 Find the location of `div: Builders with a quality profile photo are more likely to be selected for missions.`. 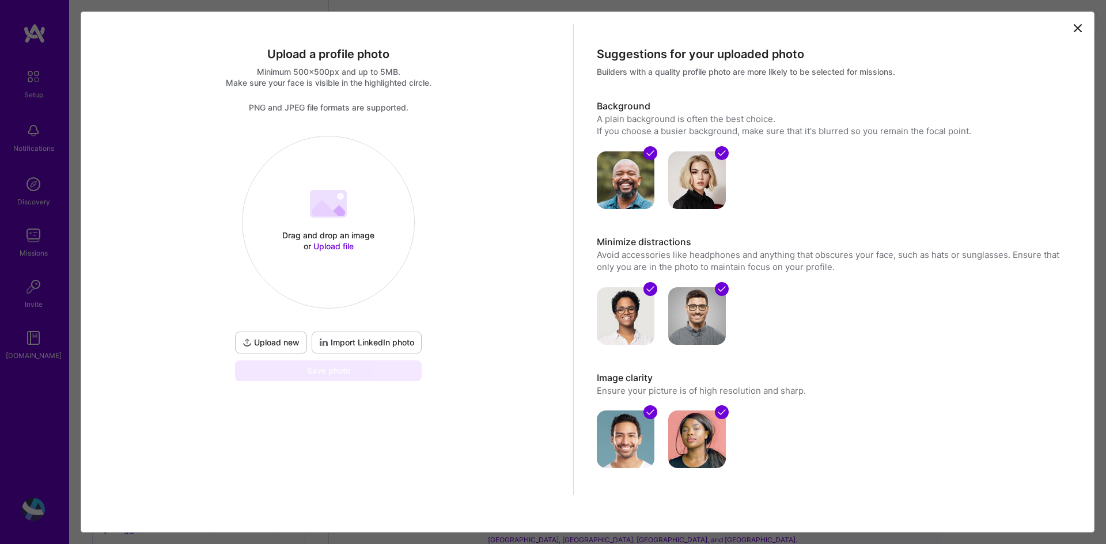

div: Builders with a quality profile photo are more likely to be selected for missions. is located at coordinates (832, 71).